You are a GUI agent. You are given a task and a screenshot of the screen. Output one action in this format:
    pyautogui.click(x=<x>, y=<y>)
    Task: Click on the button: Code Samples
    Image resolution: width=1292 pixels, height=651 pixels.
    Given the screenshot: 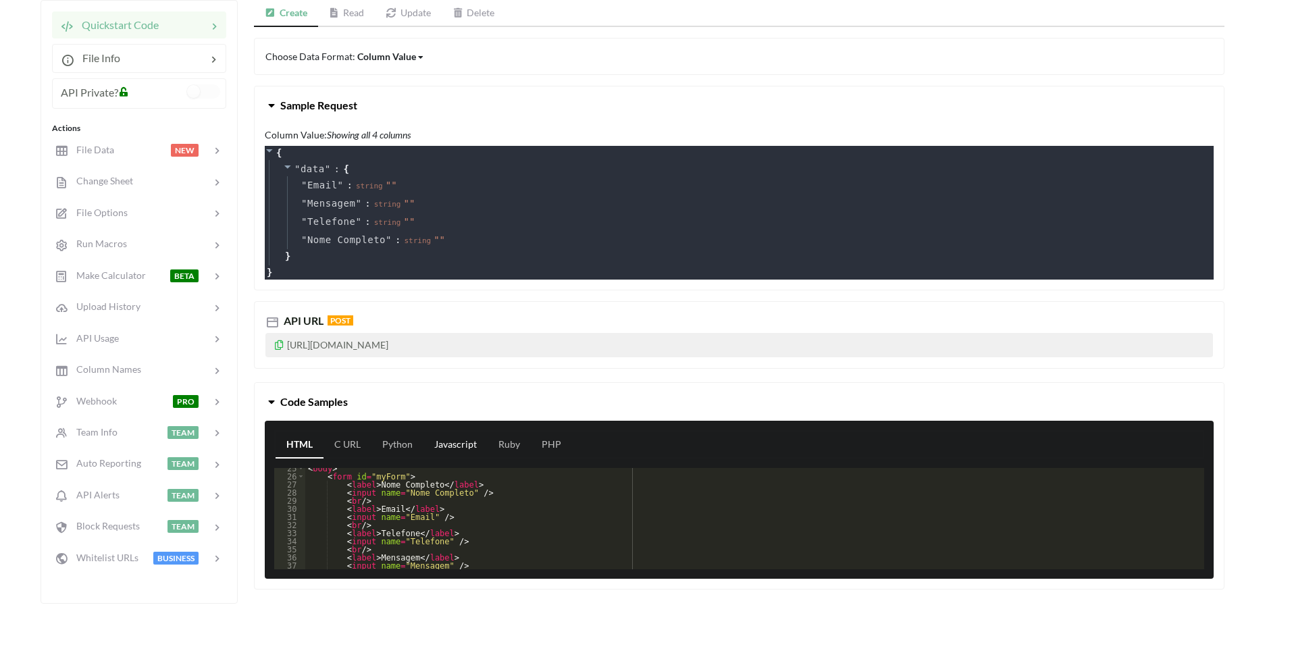 What is the action you would take?
    pyautogui.click(x=739, y=402)
    